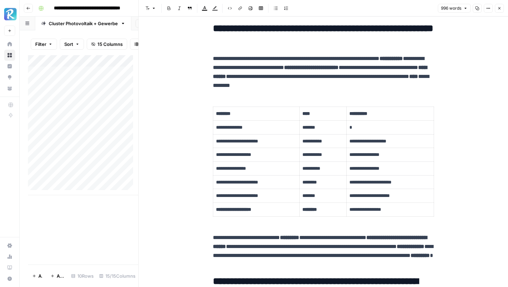 Image resolution: width=508 pixels, height=287 pixels. What do you see at coordinates (83, 23) in the screenshot?
I see `div: Cluster Photovoltaik + Gewerbe` at bounding box center [83, 23].